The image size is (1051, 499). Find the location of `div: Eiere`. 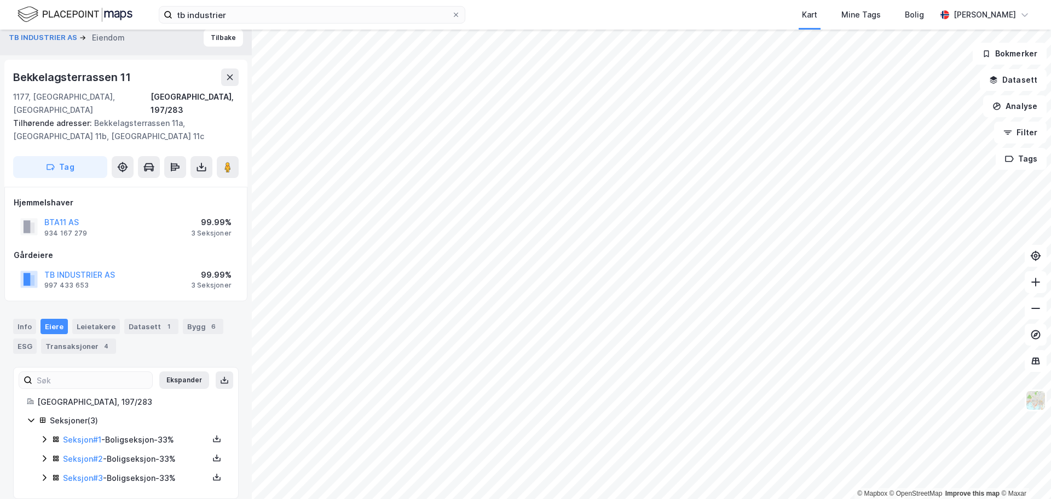

div: Eiere is located at coordinates (54, 326).